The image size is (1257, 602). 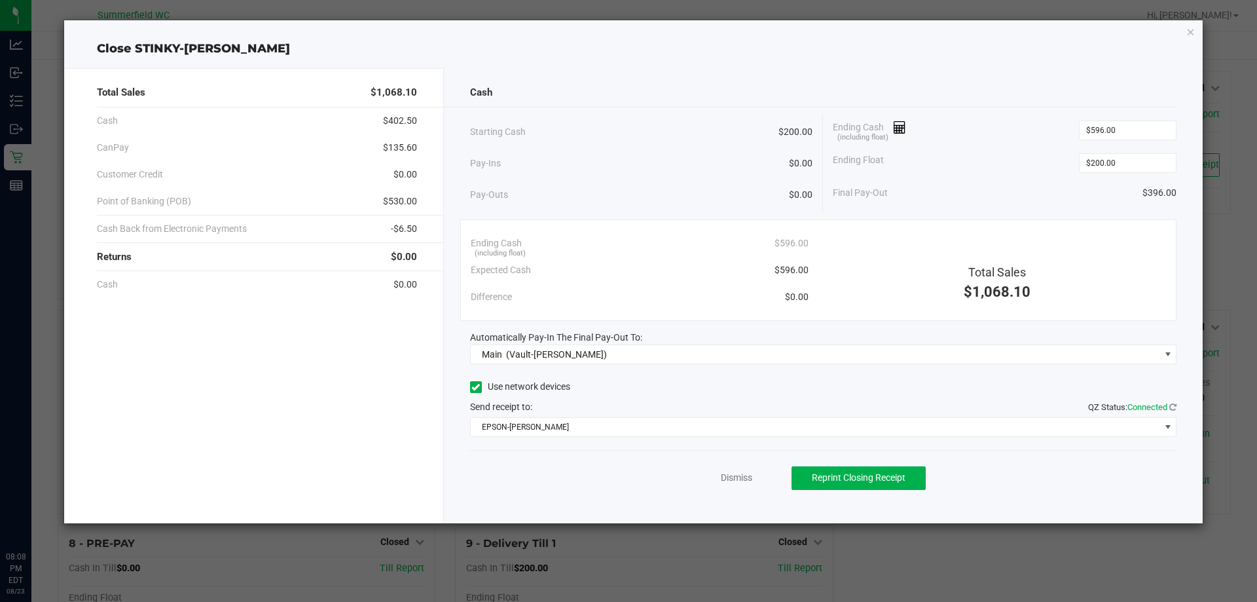 What do you see at coordinates (491, 297) in the screenshot?
I see `span: Difference` at bounding box center [491, 297].